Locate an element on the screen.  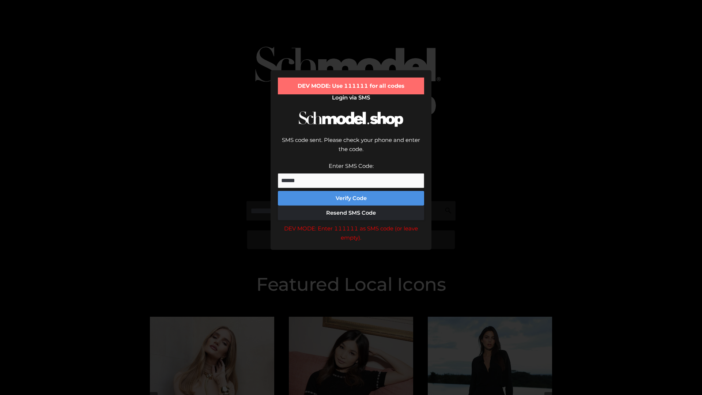
div: DEV MODE: Use 111111 for all codes is located at coordinates (351, 86).